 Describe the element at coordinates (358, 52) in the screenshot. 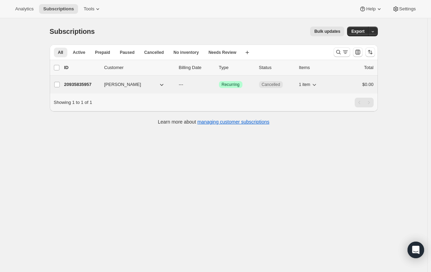

I see `button: Customize table column order and visibility` at that location.